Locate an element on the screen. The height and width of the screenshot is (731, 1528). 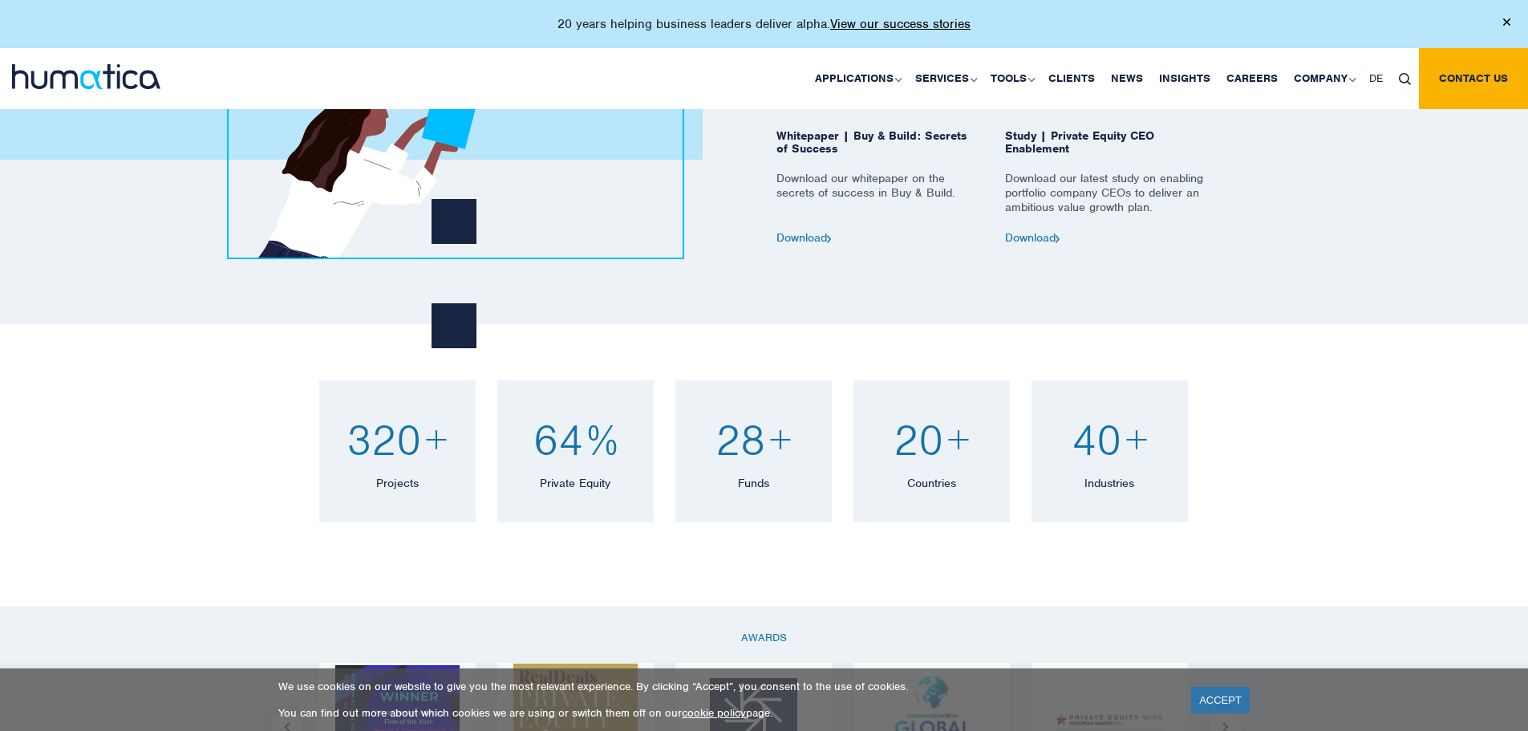
a: Services is located at coordinates (945, 79).